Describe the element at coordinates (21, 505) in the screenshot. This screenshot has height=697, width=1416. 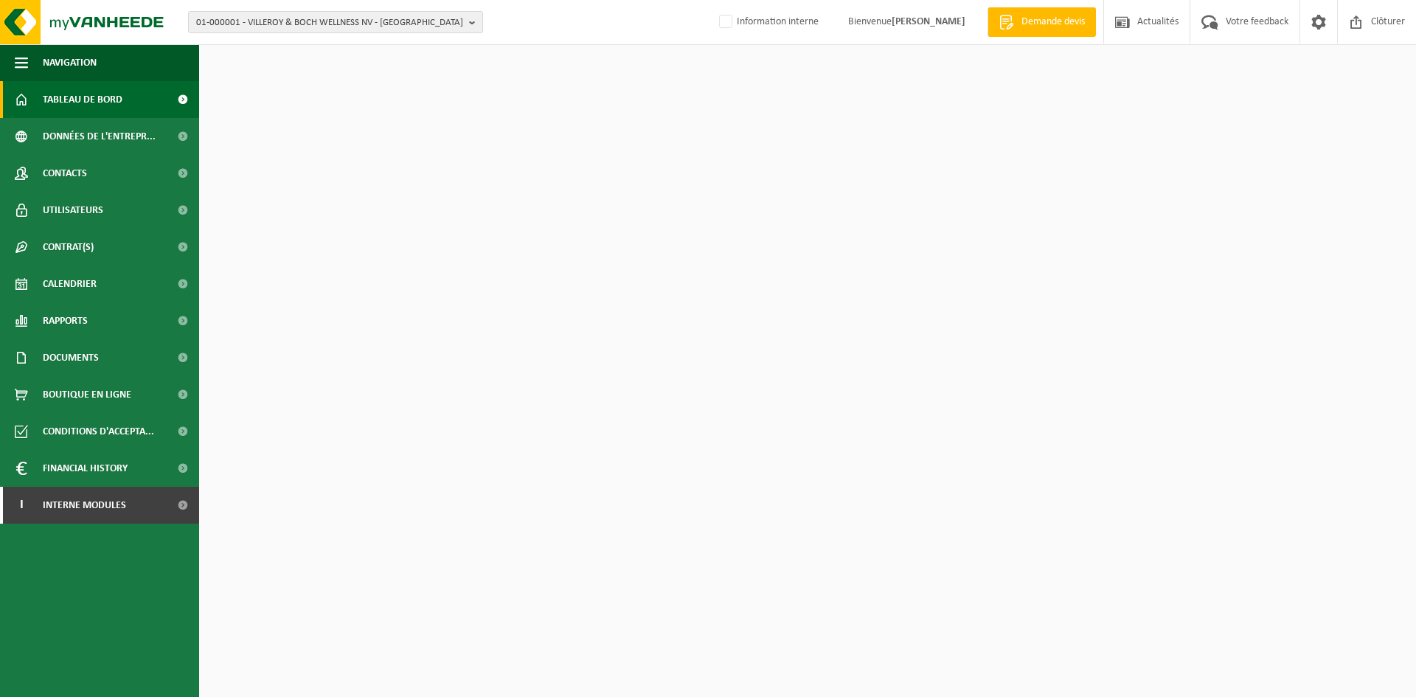
I see `span: I` at that location.